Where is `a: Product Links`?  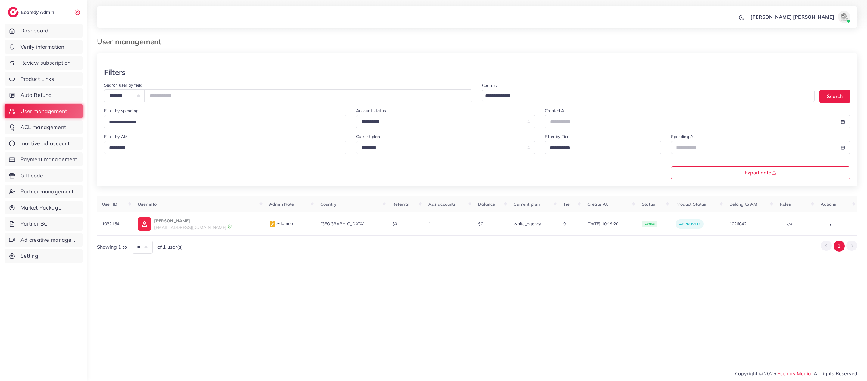 a: Product Links is located at coordinates (44, 79).